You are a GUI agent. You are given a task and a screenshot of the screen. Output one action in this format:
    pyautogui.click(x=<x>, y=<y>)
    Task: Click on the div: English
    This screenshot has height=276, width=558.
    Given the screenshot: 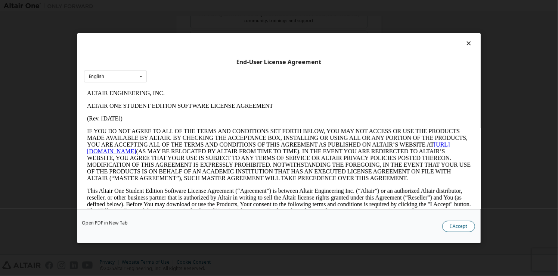 What is the action you would take?
    pyautogui.click(x=96, y=77)
    